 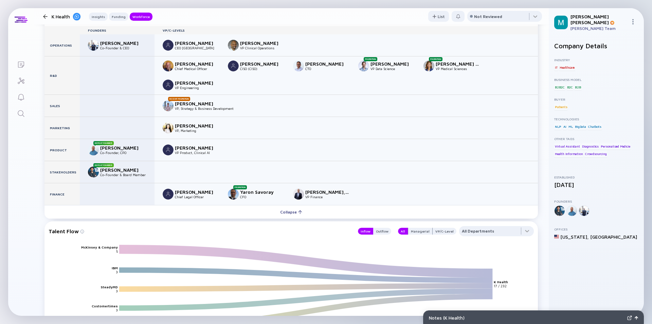 I want to click on div: Chief Medical Officer, so click(x=197, y=69).